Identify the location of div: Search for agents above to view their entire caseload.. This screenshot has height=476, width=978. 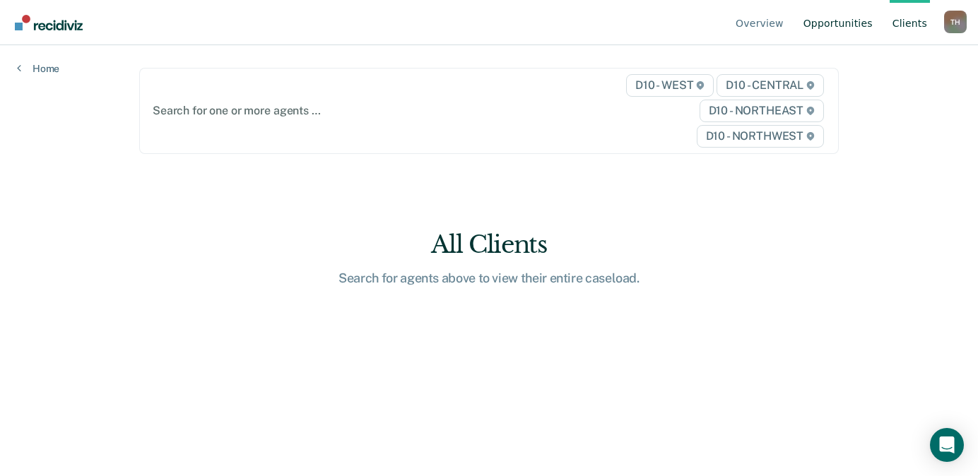
(489, 278).